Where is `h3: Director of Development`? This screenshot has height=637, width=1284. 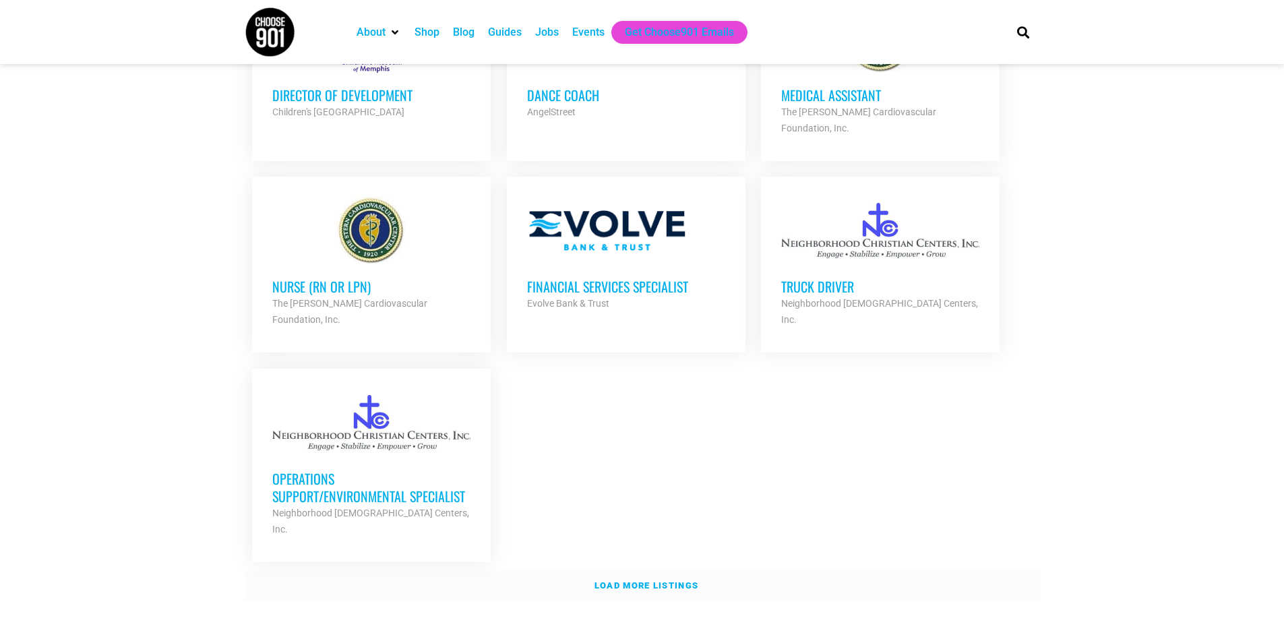
h3: Director of Development is located at coordinates (371, 95).